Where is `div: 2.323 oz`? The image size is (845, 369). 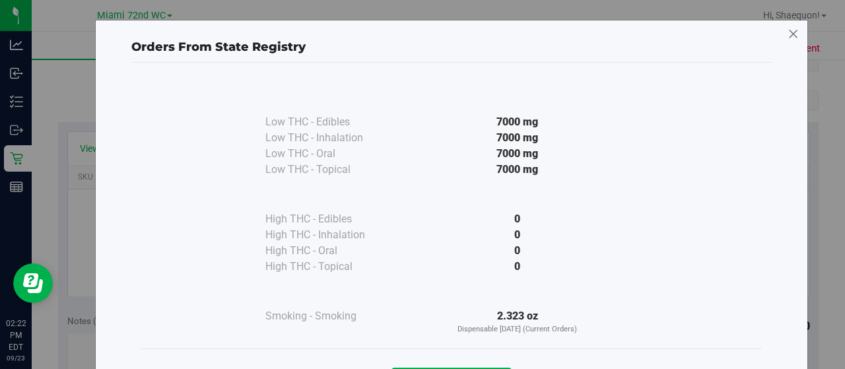
div: 2.323 oz is located at coordinates (518, 322).